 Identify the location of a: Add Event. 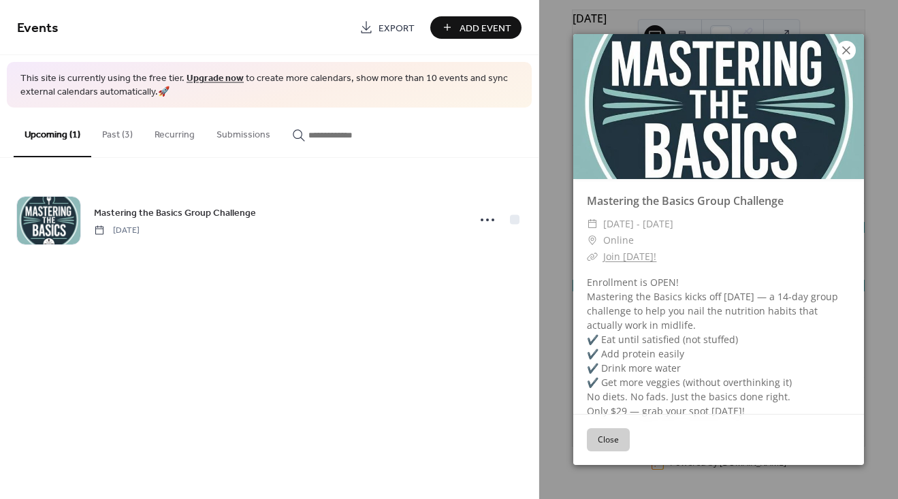
(476, 27).